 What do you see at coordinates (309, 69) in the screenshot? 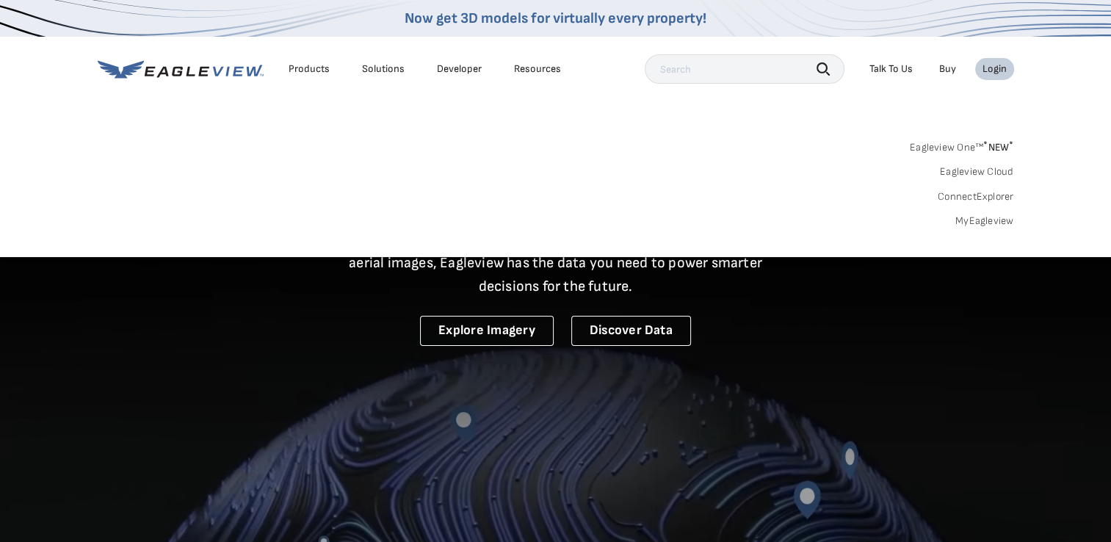
I see `div: Products` at bounding box center [309, 69].